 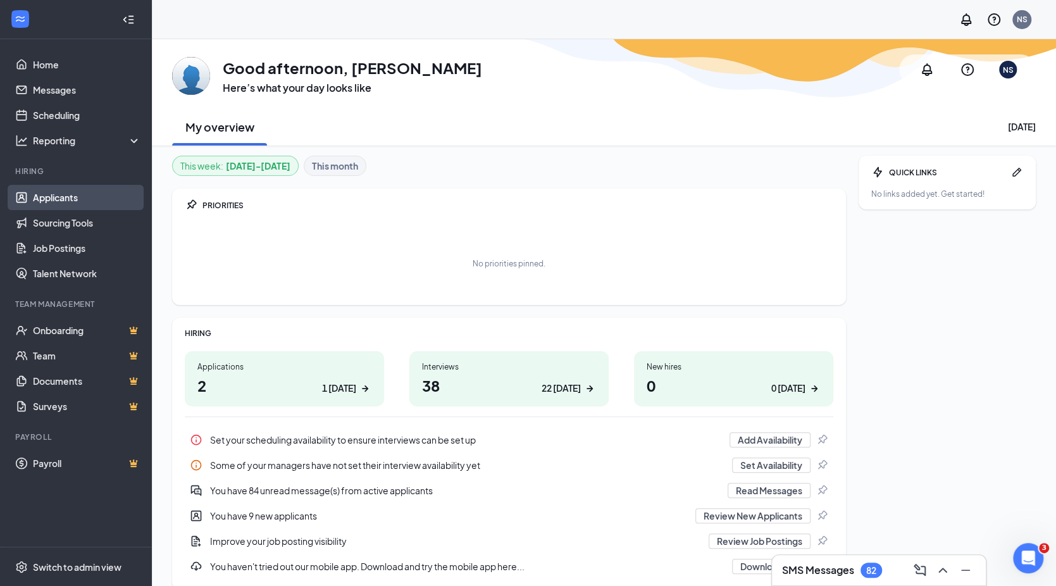 I want to click on svg: Settings, so click(x=22, y=567).